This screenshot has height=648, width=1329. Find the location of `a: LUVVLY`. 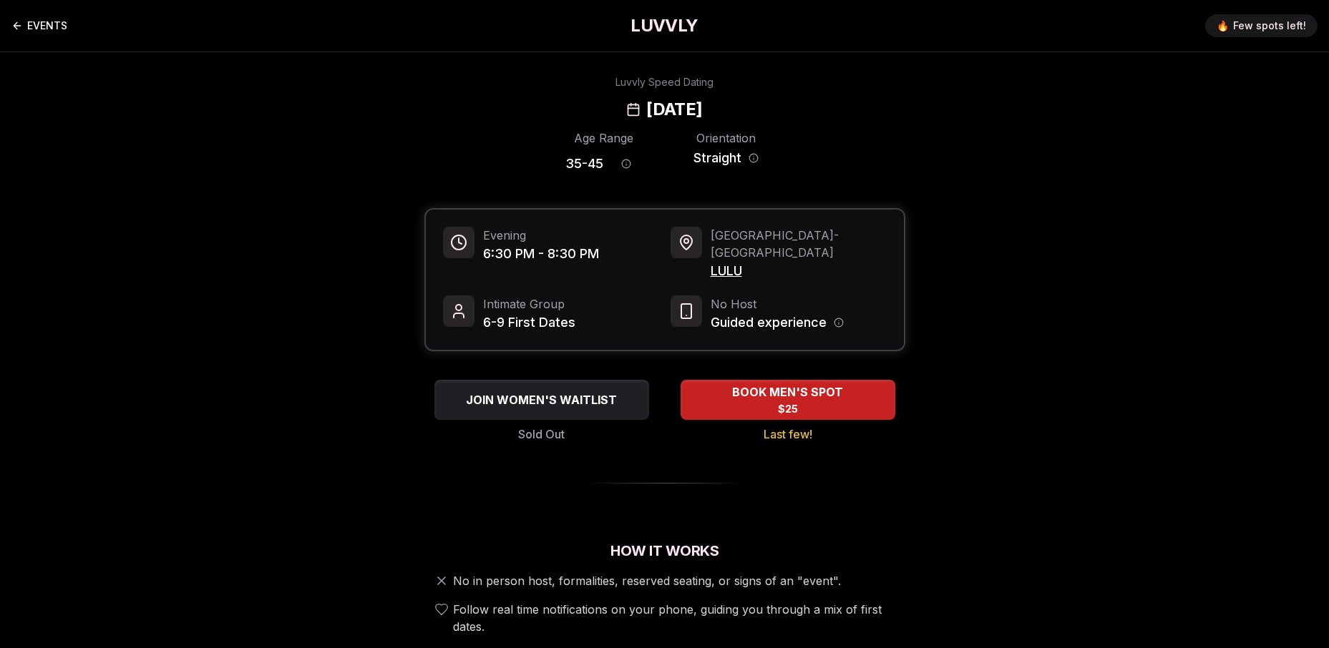

a: LUVVLY is located at coordinates (664, 26).